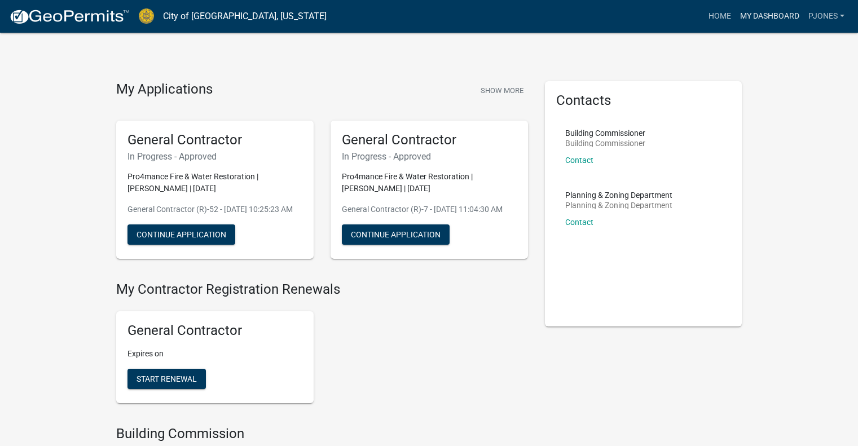  What do you see at coordinates (827, 16) in the screenshot?
I see `a: PJones` at bounding box center [827, 16].